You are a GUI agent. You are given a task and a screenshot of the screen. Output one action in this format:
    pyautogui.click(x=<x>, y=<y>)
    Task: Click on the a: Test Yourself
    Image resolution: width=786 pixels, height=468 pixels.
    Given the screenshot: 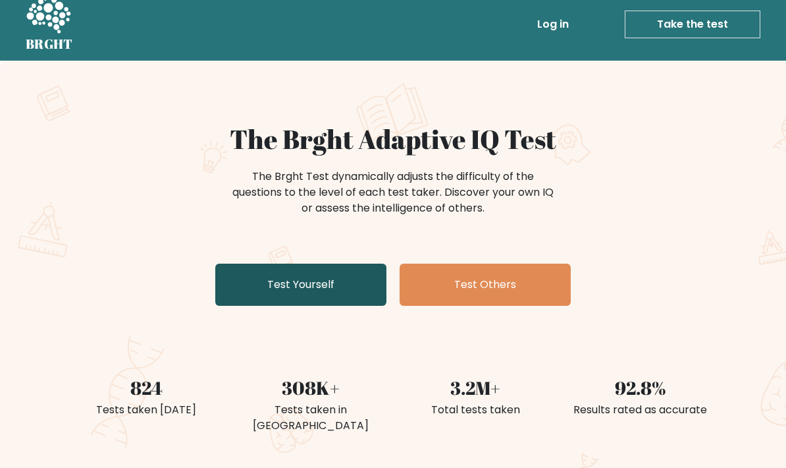 What is the action you would take?
    pyautogui.click(x=301, y=285)
    